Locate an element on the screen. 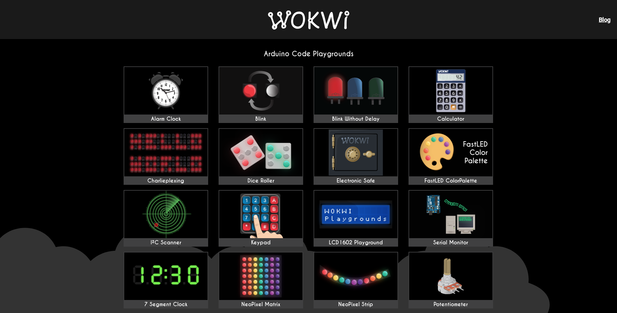  div: NeoPixel Strip is located at coordinates (356, 305).